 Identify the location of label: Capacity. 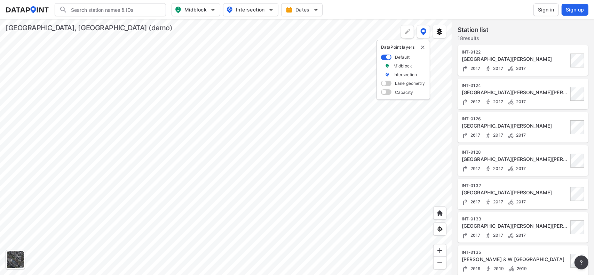
(404, 92).